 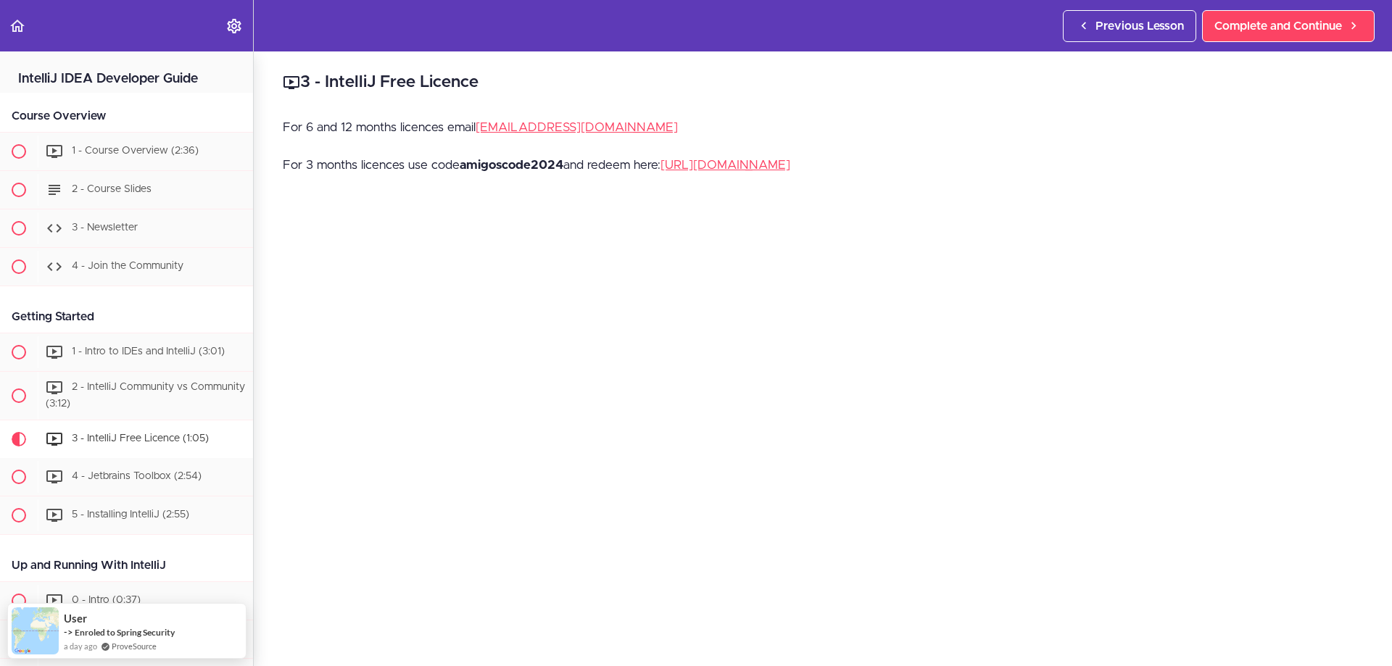 What do you see at coordinates (511, 165) in the screenshot?
I see `strong: amigoscode2024` at bounding box center [511, 165].